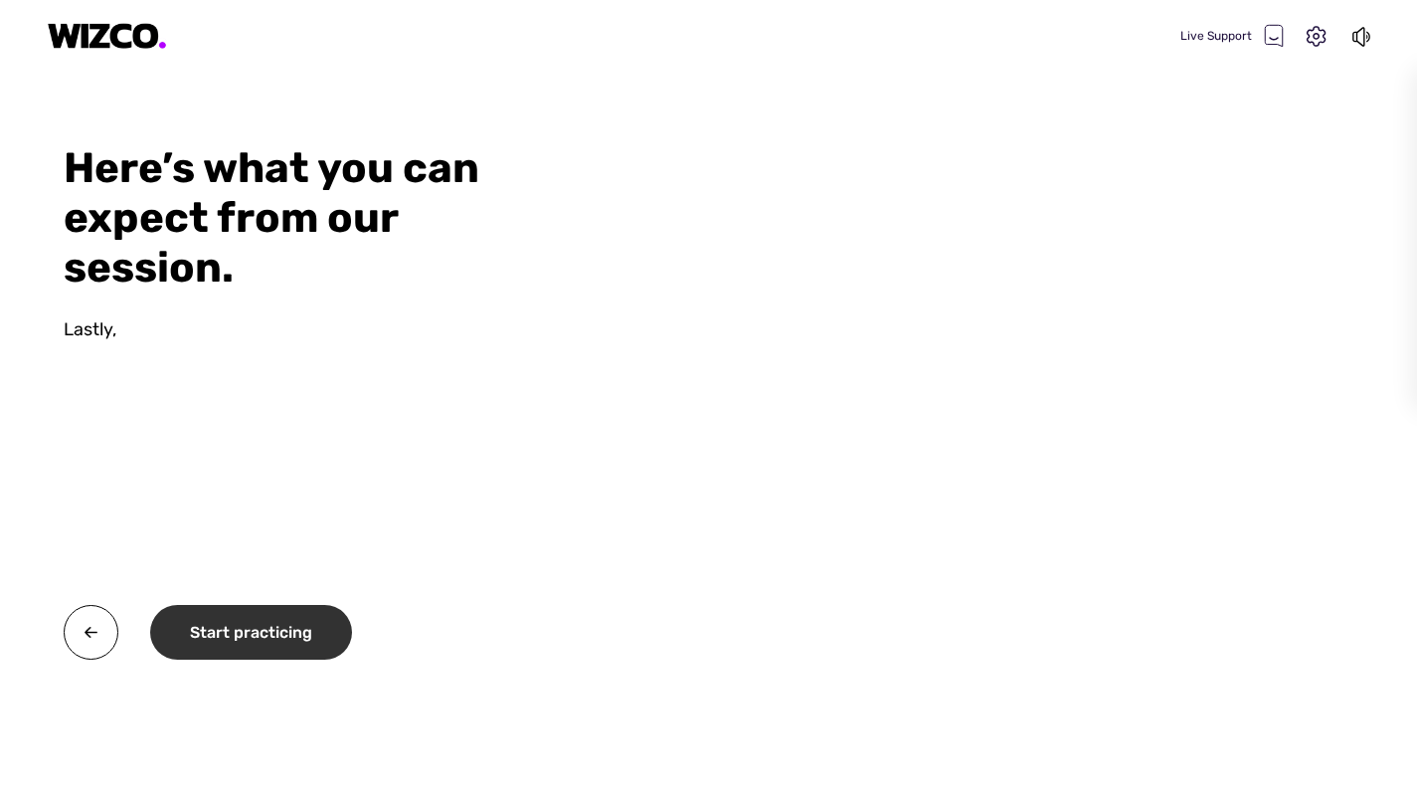 The image size is (1417, 803). I want to click on div: Live Support, so click(1232, 36).